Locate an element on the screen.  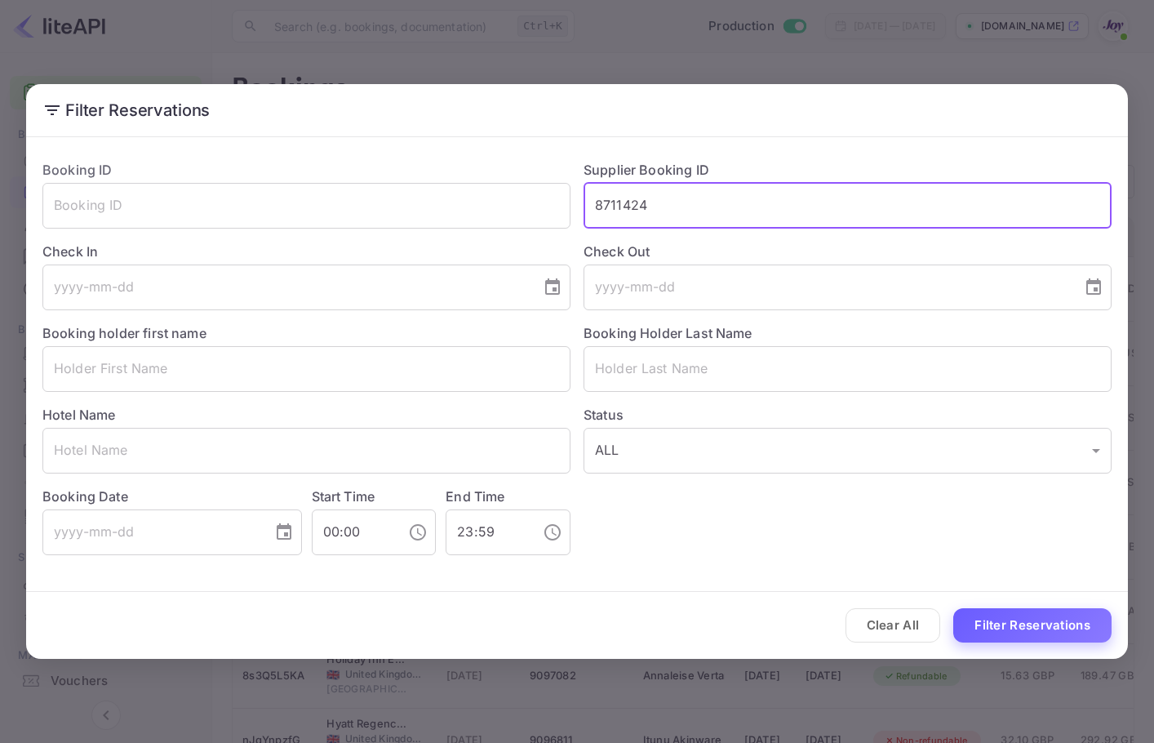
input: Hotel Name is located at coordinates (306, 451).